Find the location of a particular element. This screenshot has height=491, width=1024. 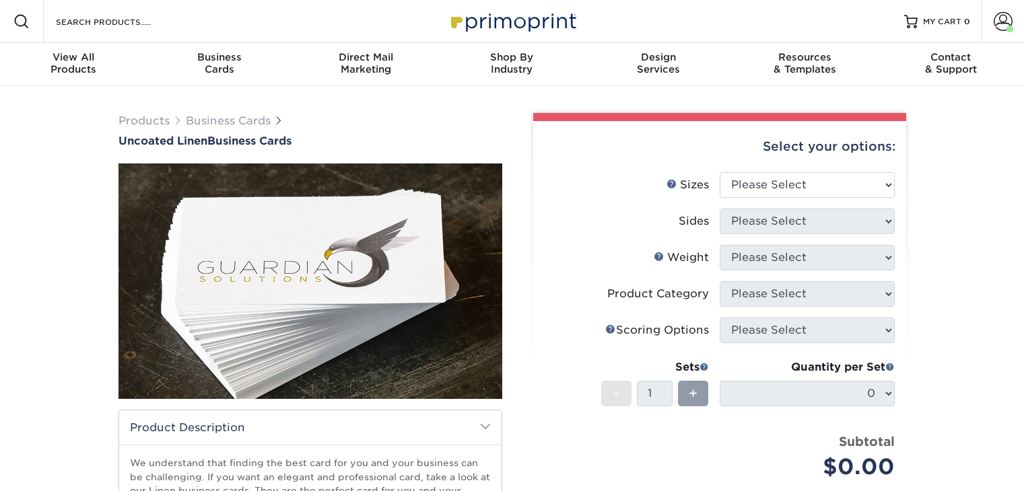

div: Sizes is located at coordinates (687, 185).